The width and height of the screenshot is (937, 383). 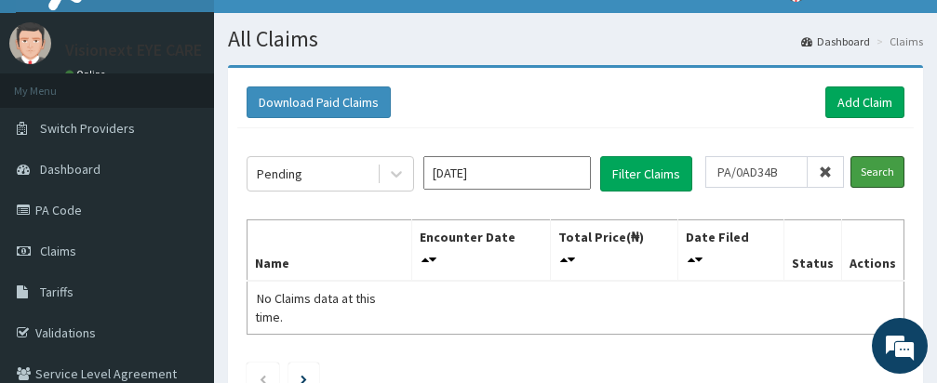 I want to click on th: Date Filed, so click(x=732, y=251).